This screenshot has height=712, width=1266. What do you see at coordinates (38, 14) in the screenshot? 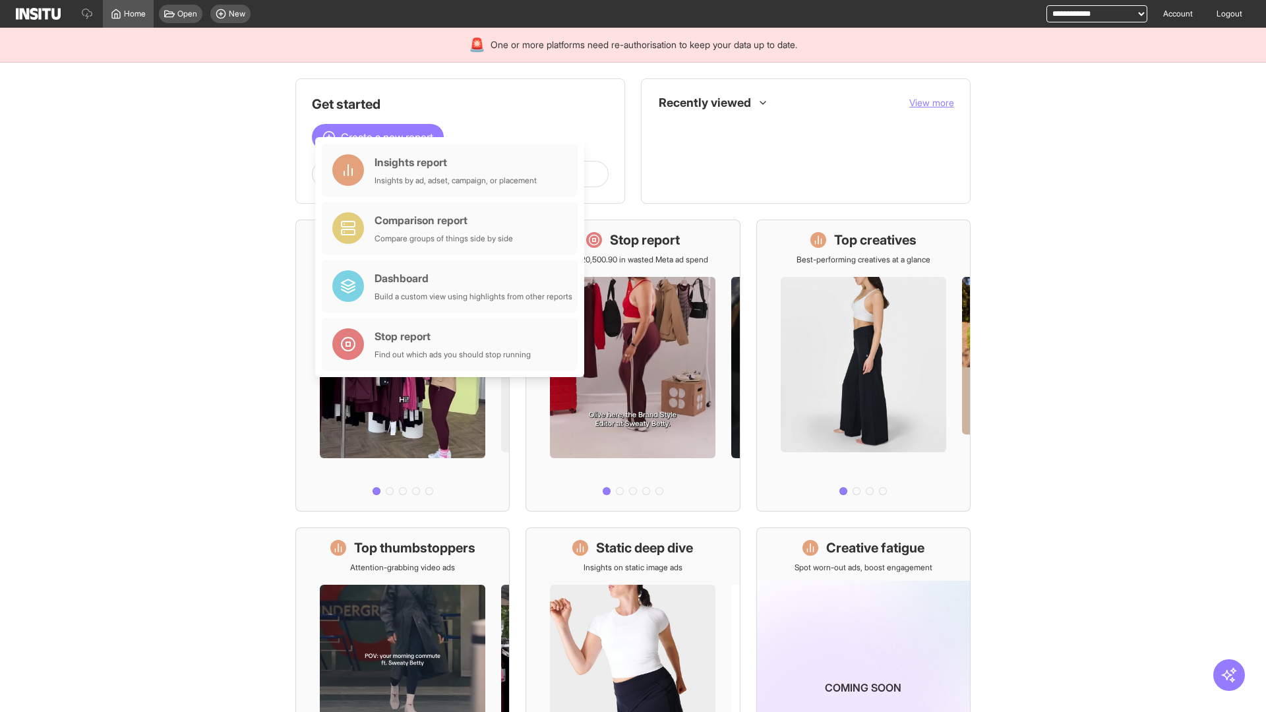
I see `img: Logo` at bounding box center [38, 14].